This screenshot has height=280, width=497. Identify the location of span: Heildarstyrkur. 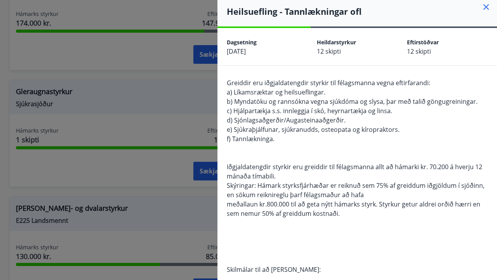
(336, 42).